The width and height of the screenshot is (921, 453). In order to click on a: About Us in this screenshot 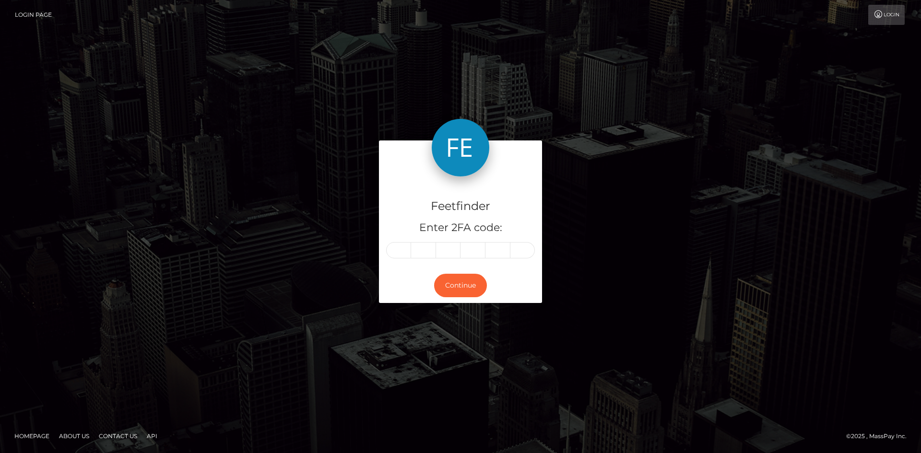, I will do `click(74, 436)`.